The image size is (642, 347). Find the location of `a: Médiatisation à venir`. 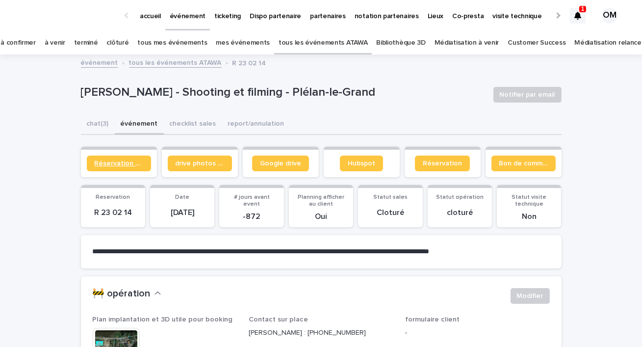

a: Médiatisation à venir is located at coordinates (467, 43).